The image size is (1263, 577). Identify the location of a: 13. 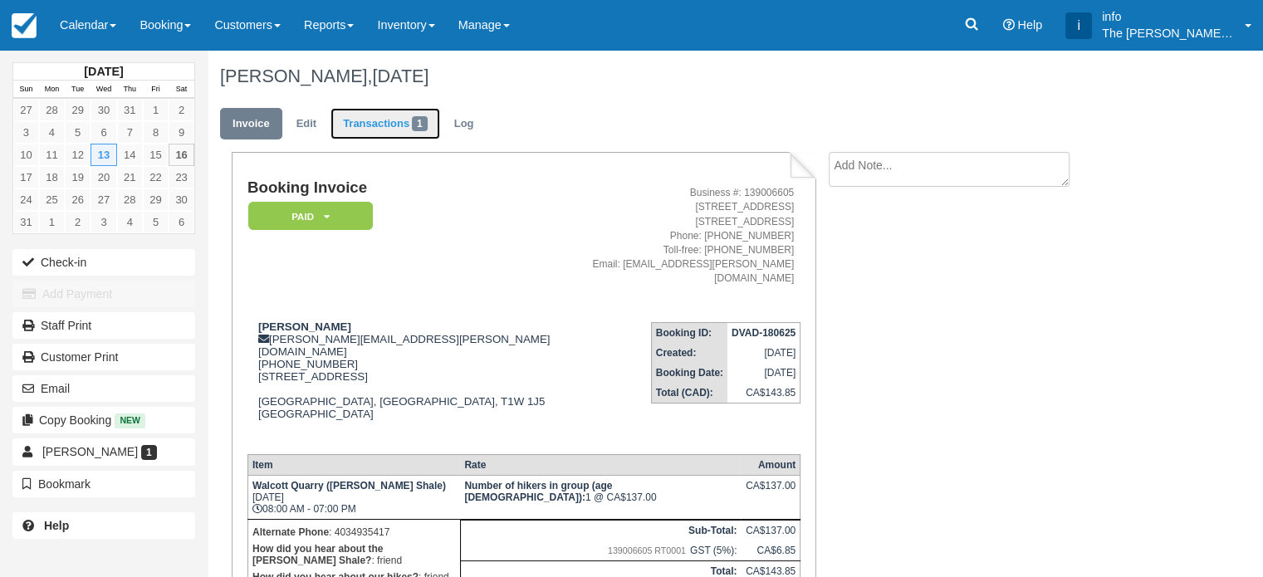
(103, 154).